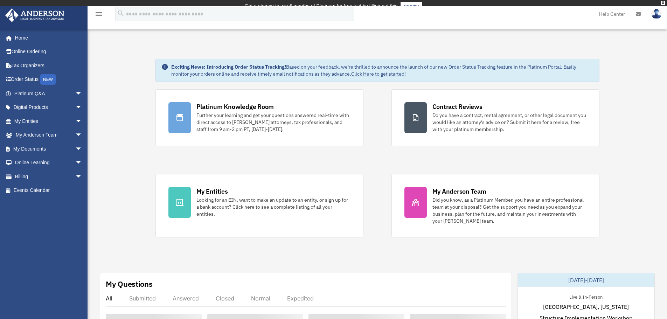 The image size is (667, 319). Describe the element at coordinates (321, 6) in the screenshot. I see `div: Get a chance to win 6 months of Platinum for free just by filling out this` at that location.